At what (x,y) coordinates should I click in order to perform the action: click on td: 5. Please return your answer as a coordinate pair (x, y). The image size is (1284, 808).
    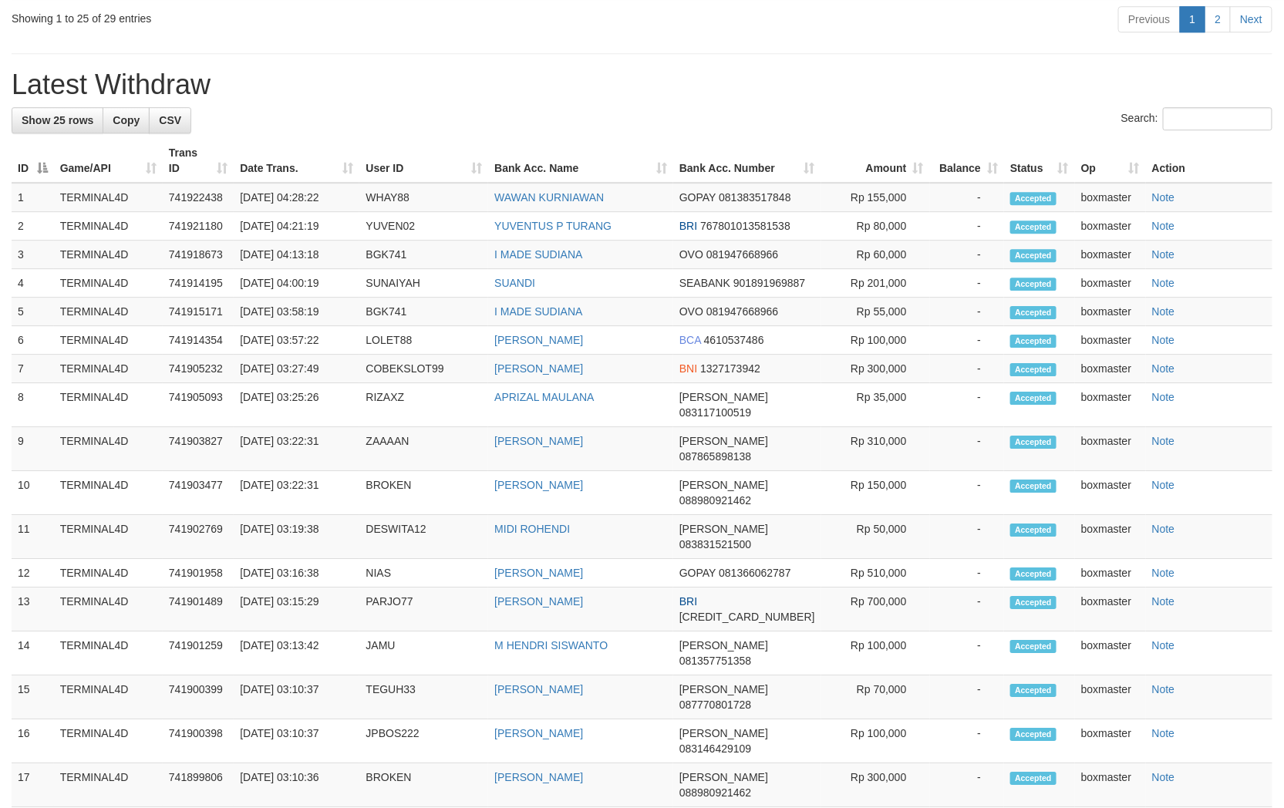
    Looking at the image, I should click on (32, 312).